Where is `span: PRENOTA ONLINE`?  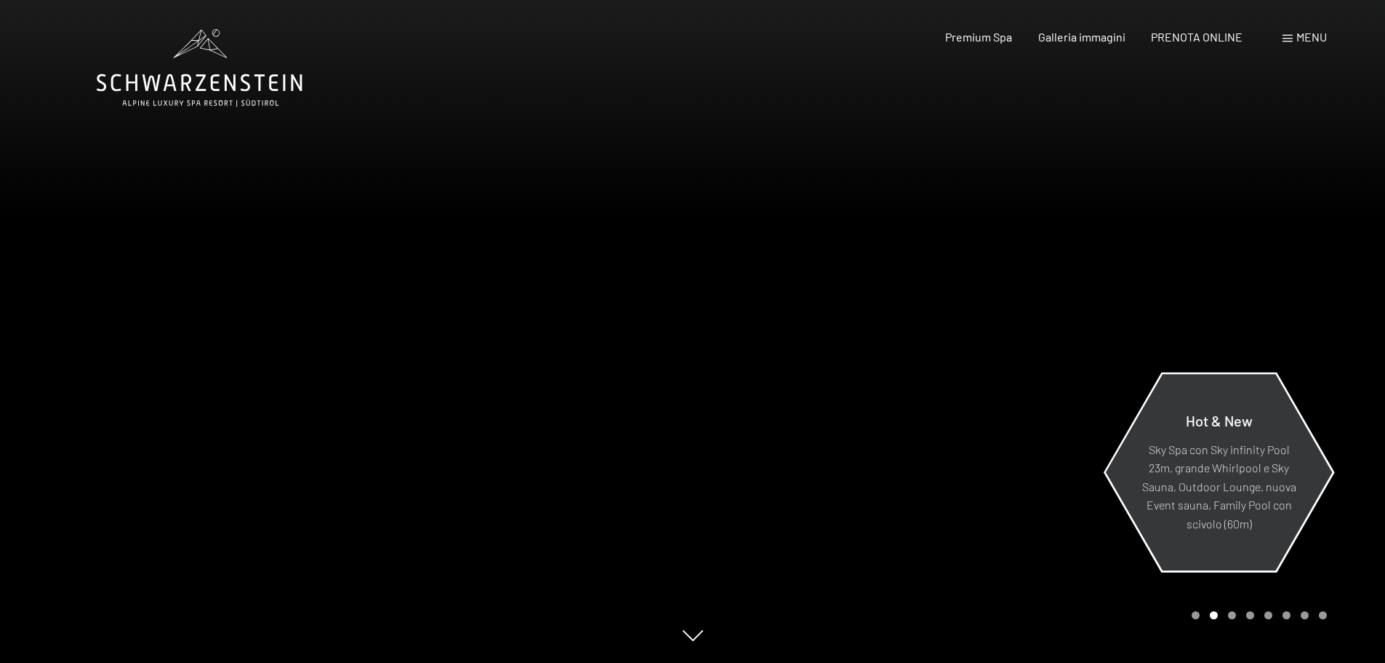 span: PRENOTA ONLINE is located at coordinates (1197, 36).